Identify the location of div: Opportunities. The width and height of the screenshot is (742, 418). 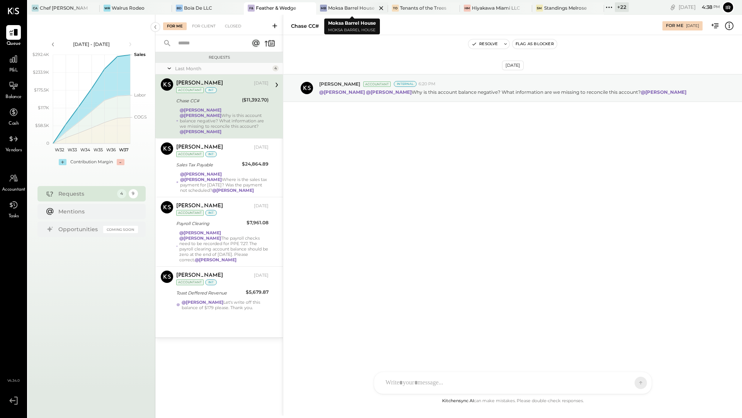
(79, 229).